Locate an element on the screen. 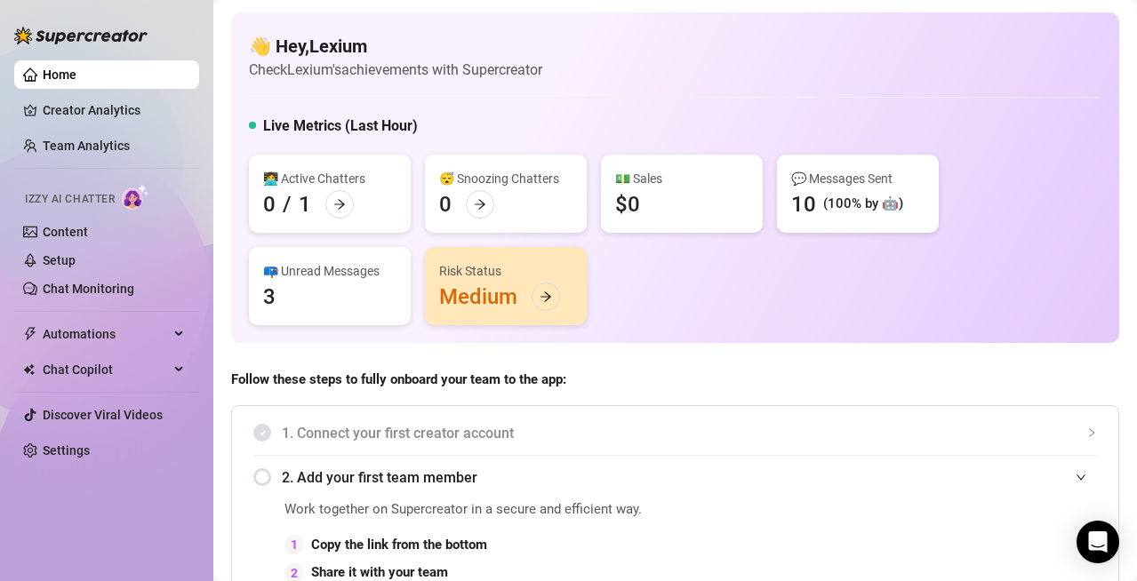  h5: Live Metrics (Last Hour) is located at coordinates (340, 126).